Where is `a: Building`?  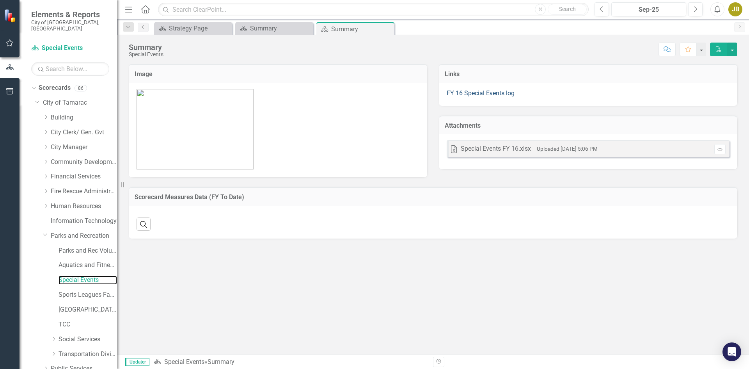 a: Building is located at coordinates (84, 117).